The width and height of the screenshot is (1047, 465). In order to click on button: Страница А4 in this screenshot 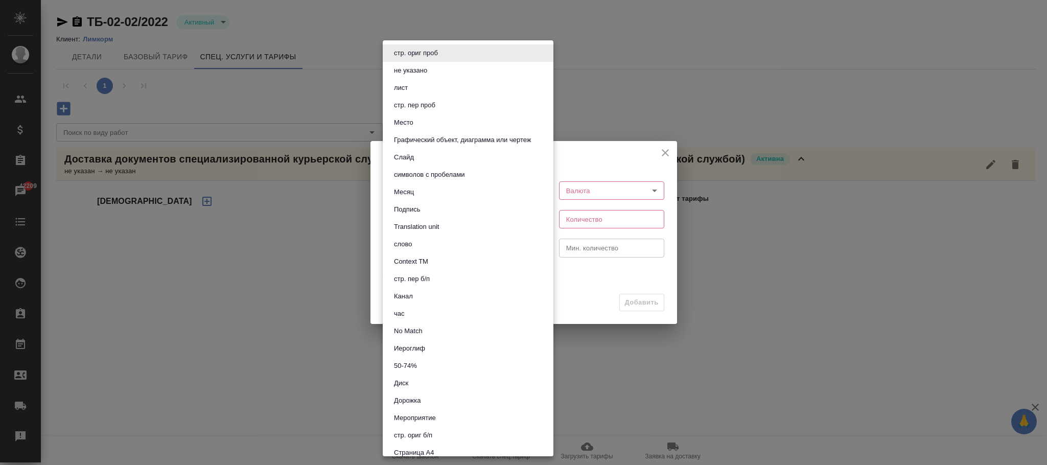, I will do `click(414, 453)`.